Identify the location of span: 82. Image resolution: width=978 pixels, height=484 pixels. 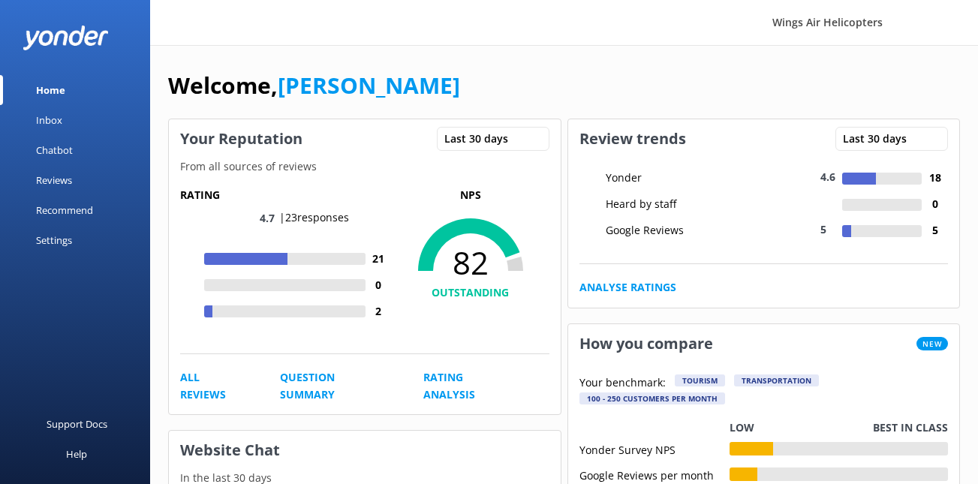
(470, 263).